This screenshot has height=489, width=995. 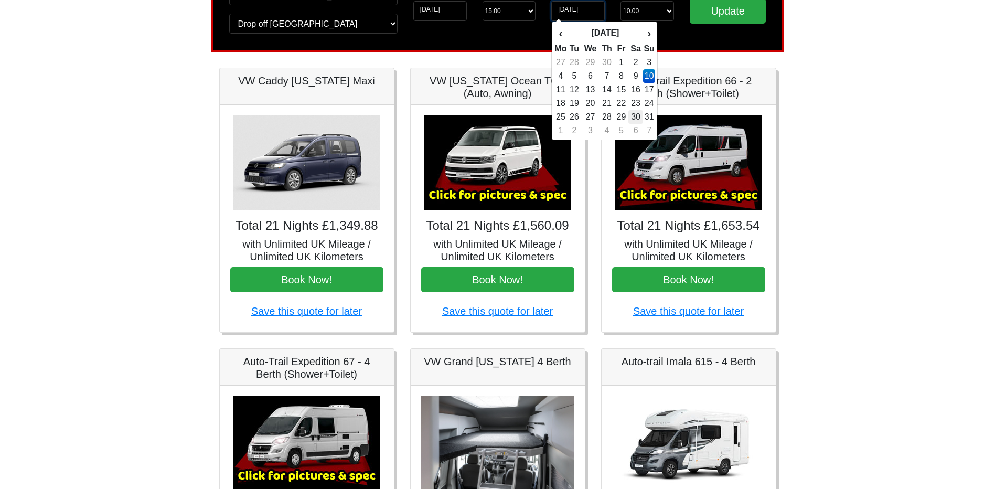 I want to click on td: 21, so click(x=607, y=103).